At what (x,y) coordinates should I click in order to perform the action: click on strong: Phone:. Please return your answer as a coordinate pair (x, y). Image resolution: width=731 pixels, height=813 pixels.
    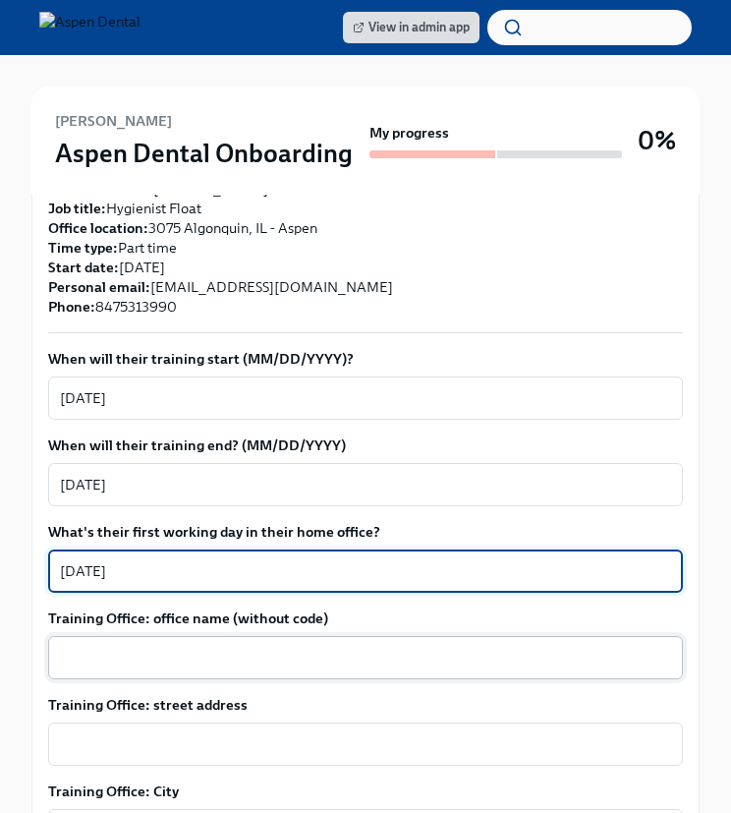
    Looking at the image, I should click on (72, 307).